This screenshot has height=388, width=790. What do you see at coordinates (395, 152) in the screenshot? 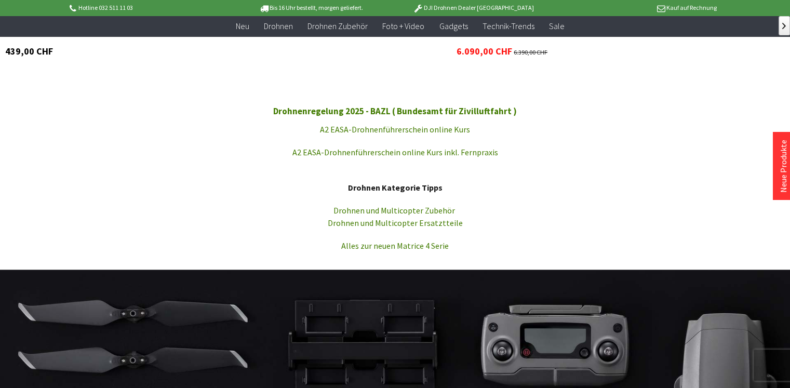
I see `a: A2 EASA-Drohnenführerschein online Kurs inkl. Fernpraxis` at bounding box center [395, 152].